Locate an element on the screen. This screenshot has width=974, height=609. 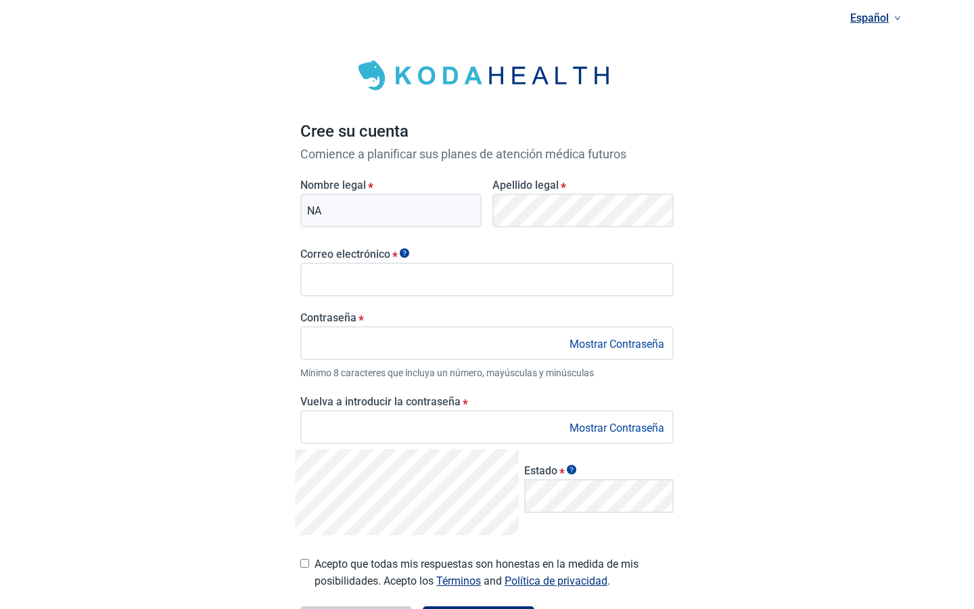
a: Política de privacidad is located at coordinates (556, 580).